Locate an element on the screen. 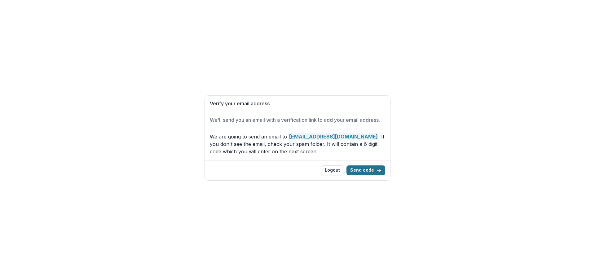  button: Send code is located at coordinates (366, 170).